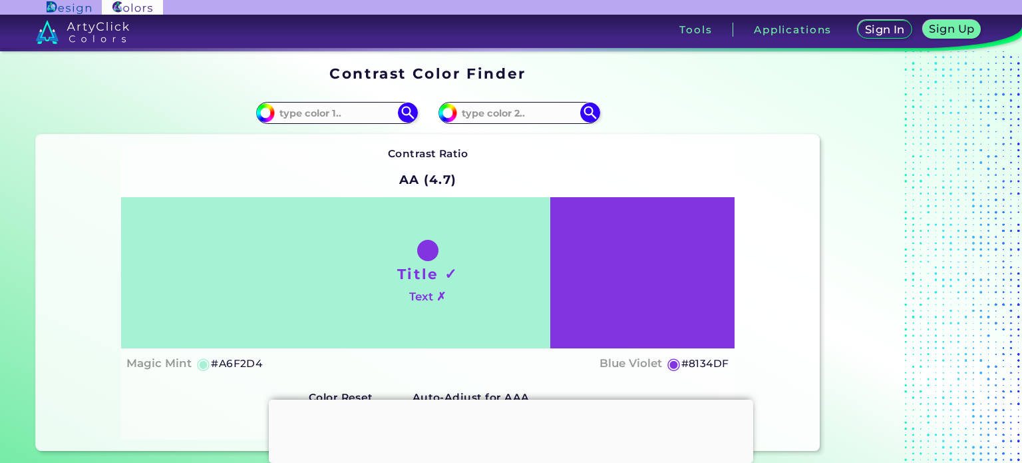 The height and width of the screenshot is (463, 1022). I want to click on strong: Color Reset, so click(341, 397).